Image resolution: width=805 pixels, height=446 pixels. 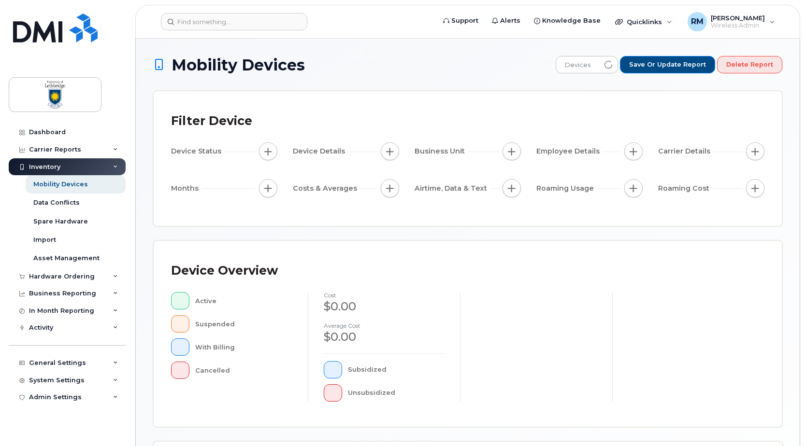 What do you see at coordinates (569, 151) in the screenshot?
I see `span: Employee Details` at bounding box center [569, 151].